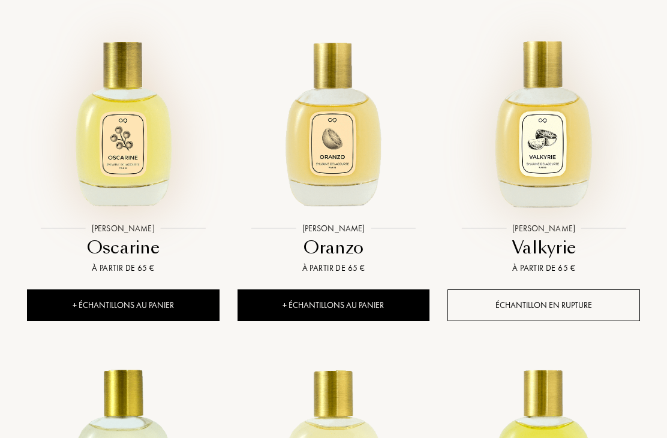 Image resolution: width=667 pixels, height=438 pixels. What do you see at coordinates (544, 121) in the screenshot?
I see `img: Valkyrie Sylvaine Delacourte` at bounding box center [544, 121].